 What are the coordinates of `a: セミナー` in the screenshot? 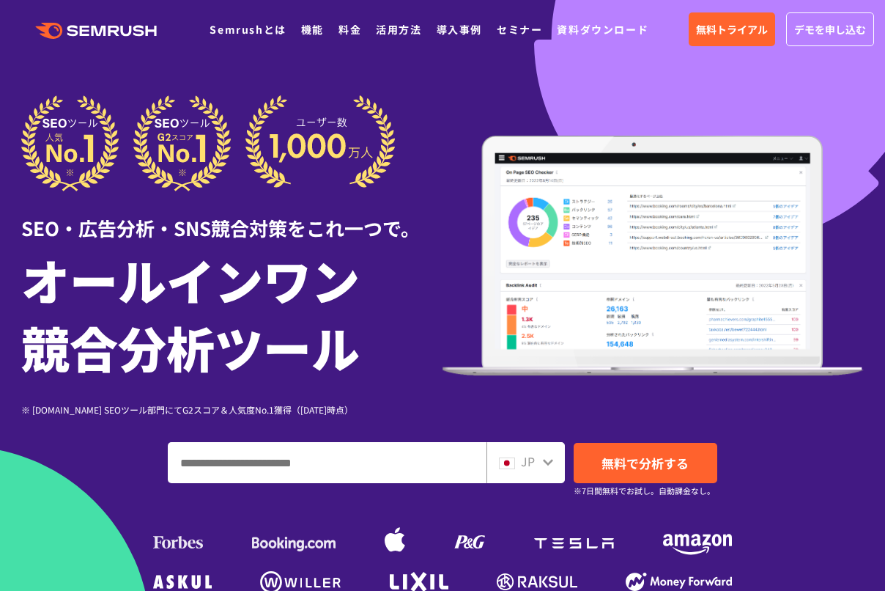 It's located at (520, 29).